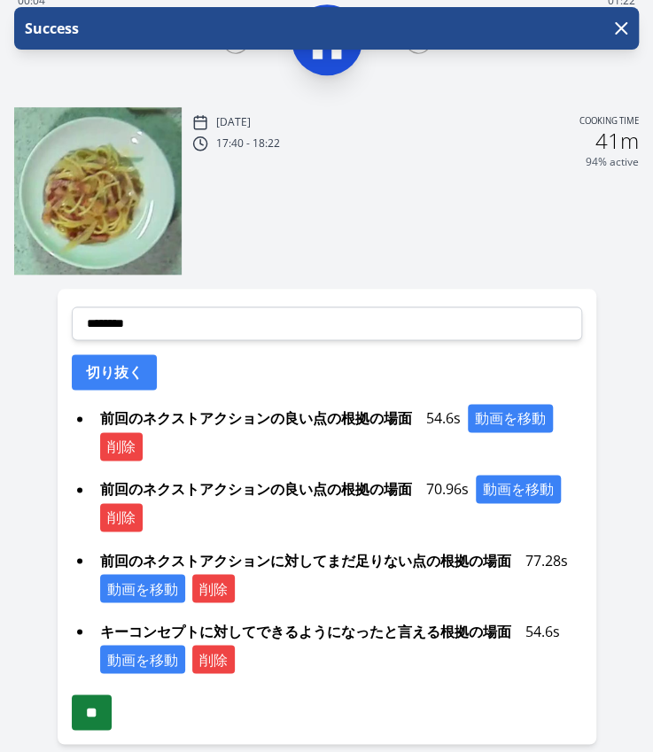  I want to click on span: 前回のネクストアクションに対してまだ足りない点の根拠の場面, so click(306, 560).